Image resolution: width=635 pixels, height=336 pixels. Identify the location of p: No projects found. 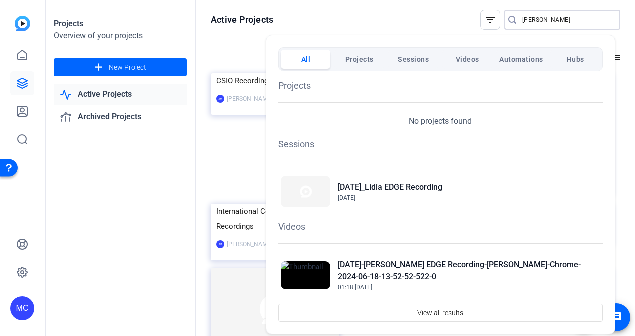
(440, 121).